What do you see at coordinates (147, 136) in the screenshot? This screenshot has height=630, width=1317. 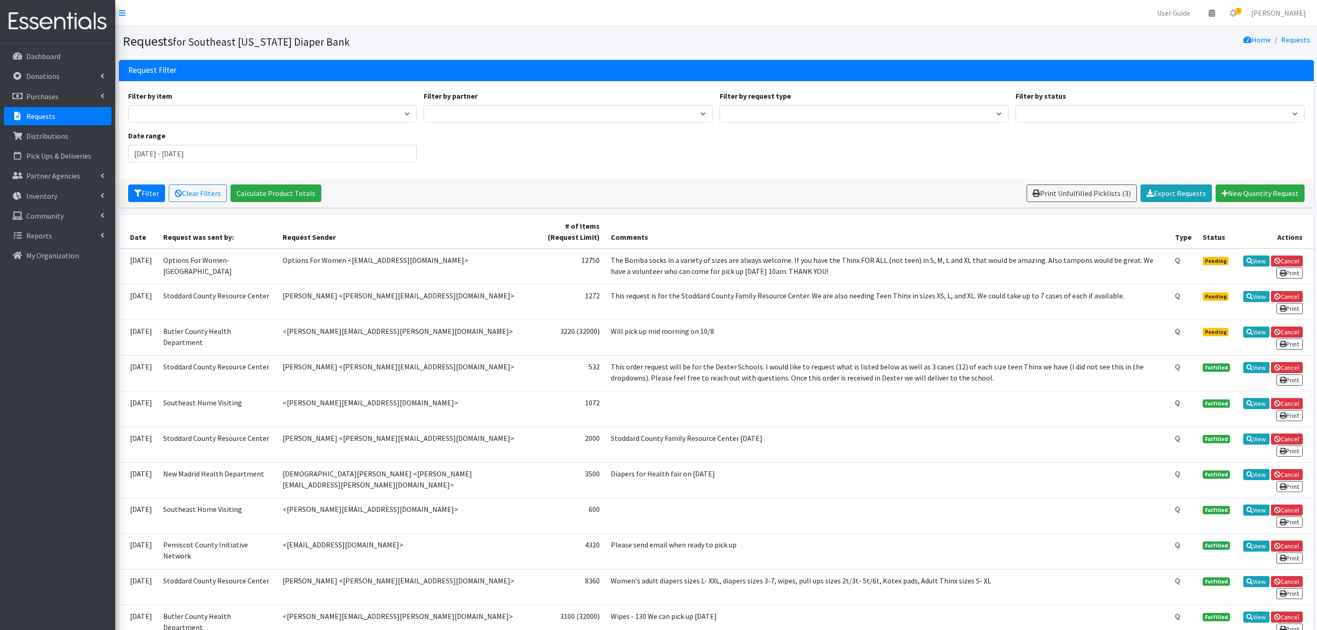 I see `label: Date range` at bounding box center [147, 136].